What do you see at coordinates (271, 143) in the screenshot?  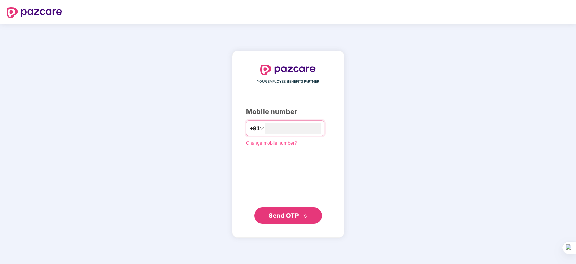 I see `span: Change mobile number?` at bounding box center [271, 143].